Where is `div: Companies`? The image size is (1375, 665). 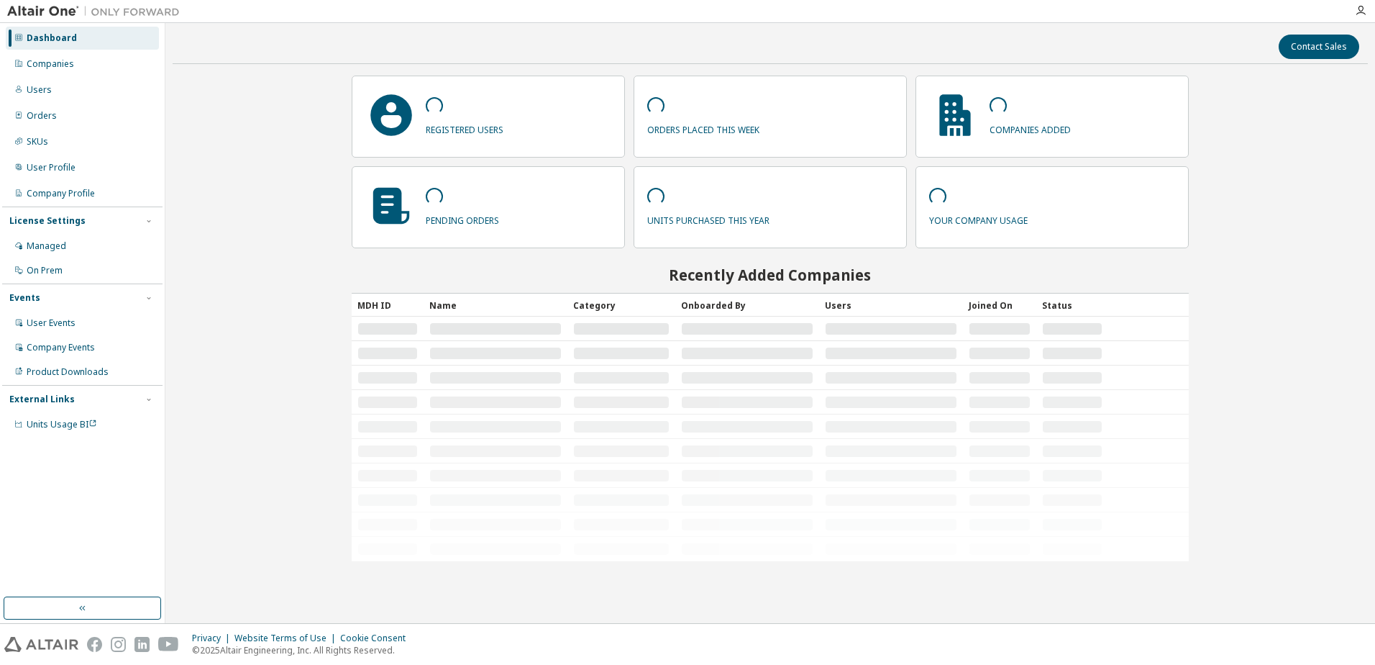
div: Companies is located at coordinates (50, 64).